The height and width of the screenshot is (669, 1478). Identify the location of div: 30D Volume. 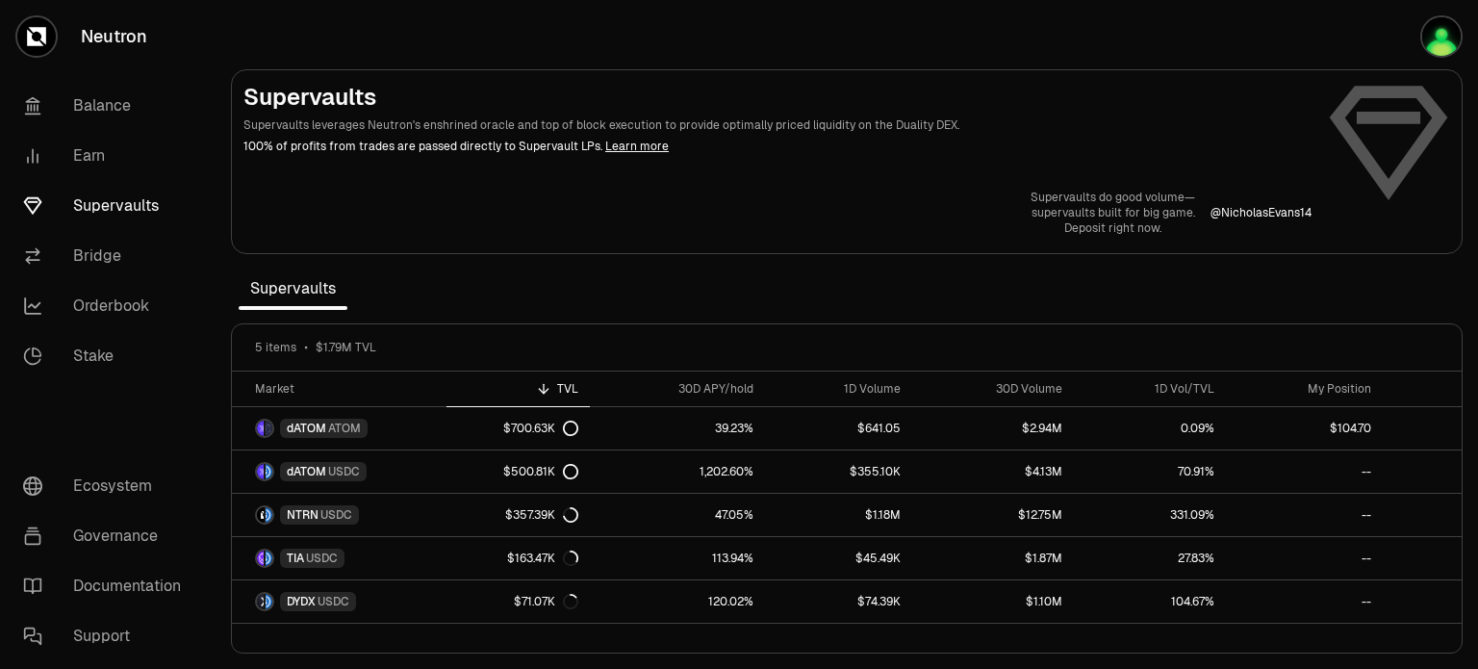
(993, 389).